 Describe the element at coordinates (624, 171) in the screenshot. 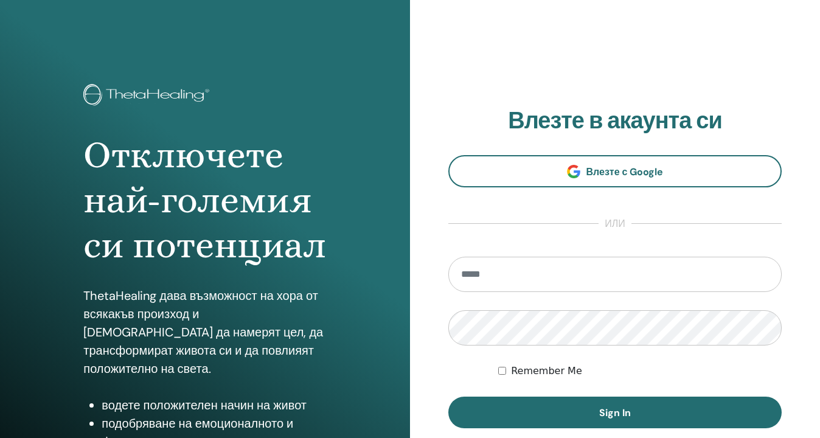

I see `span: Влезте с Google` at that location.